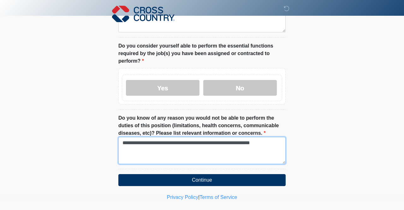 The width and height of the screenshot is (404, 210). Describe the element at coordinates (202, 126) in the screenshot. I see `label: Do you know of any reason you would not be able to perform the duties of this position (limitatio...` at that location.